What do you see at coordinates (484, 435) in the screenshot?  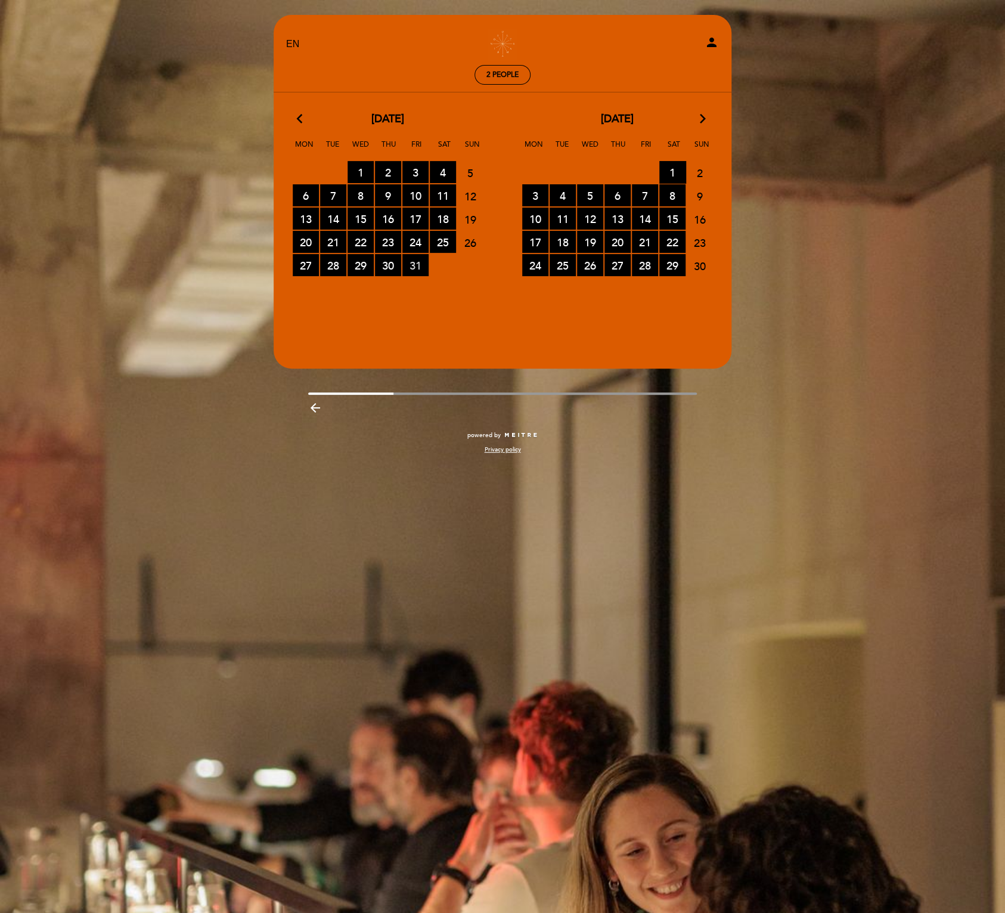 I see `span: powered by` at bounding box center [484, 435].